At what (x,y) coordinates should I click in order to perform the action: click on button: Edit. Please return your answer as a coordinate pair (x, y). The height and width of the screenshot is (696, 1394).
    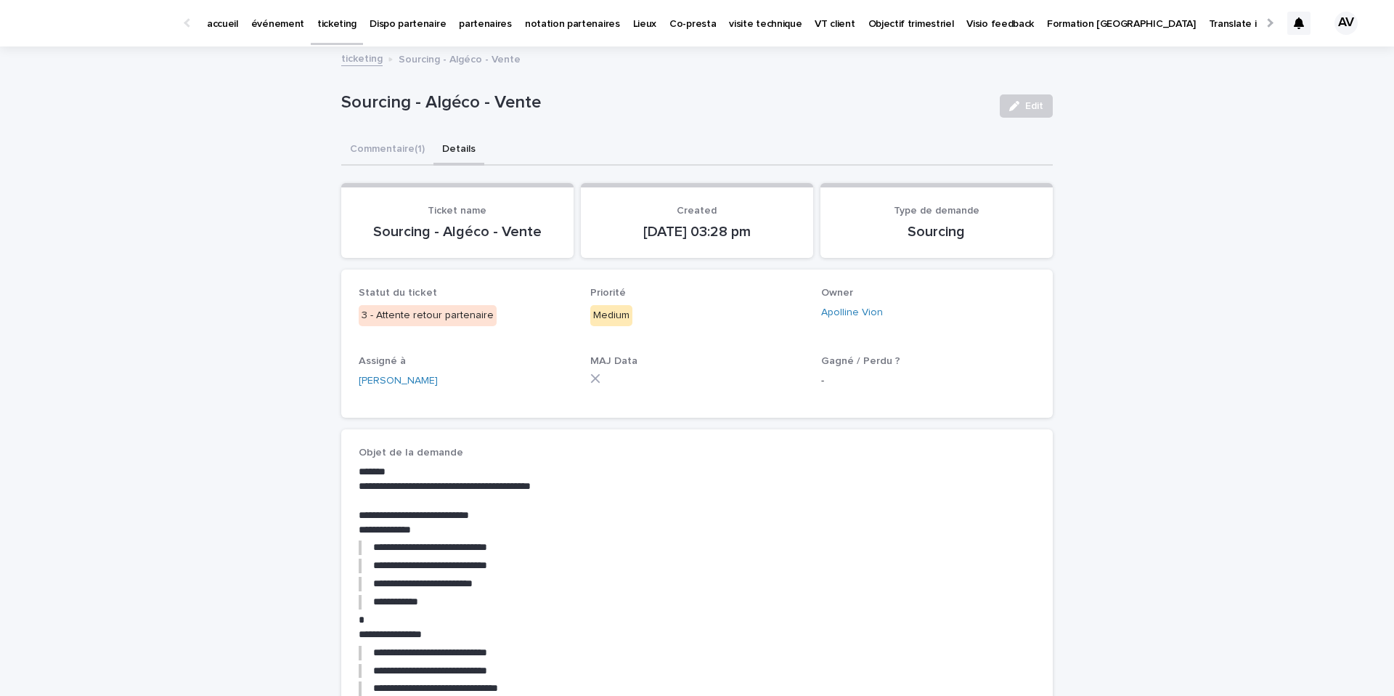
    Looking at the image, I should click on (1026, 106).